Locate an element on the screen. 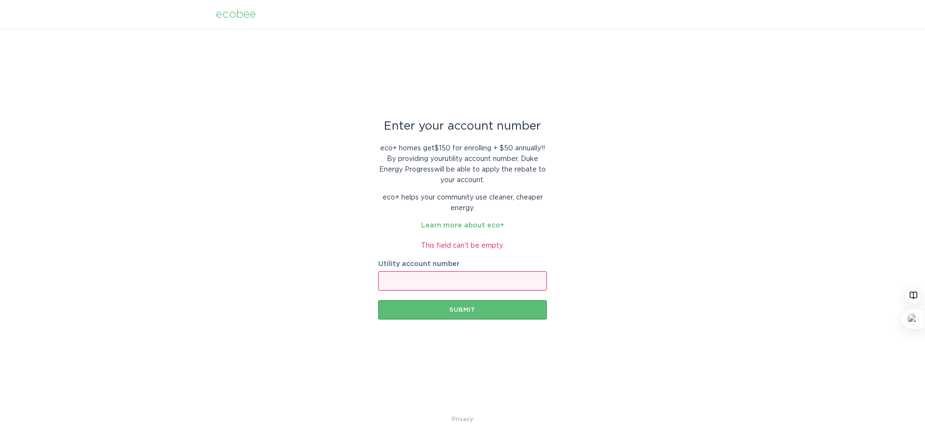  div: Submit is located at coordinates (462, 310).